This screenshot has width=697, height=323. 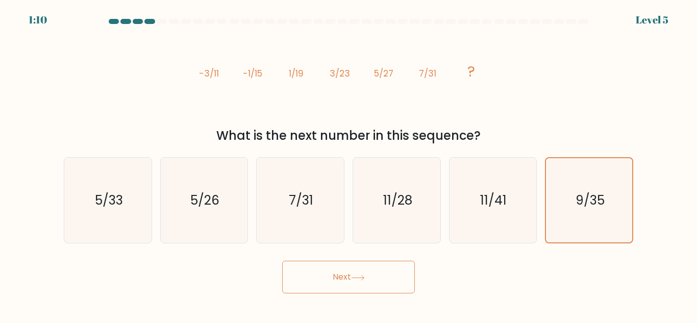 I want to click on tspan: 1/19, so click(x=296, y=73).